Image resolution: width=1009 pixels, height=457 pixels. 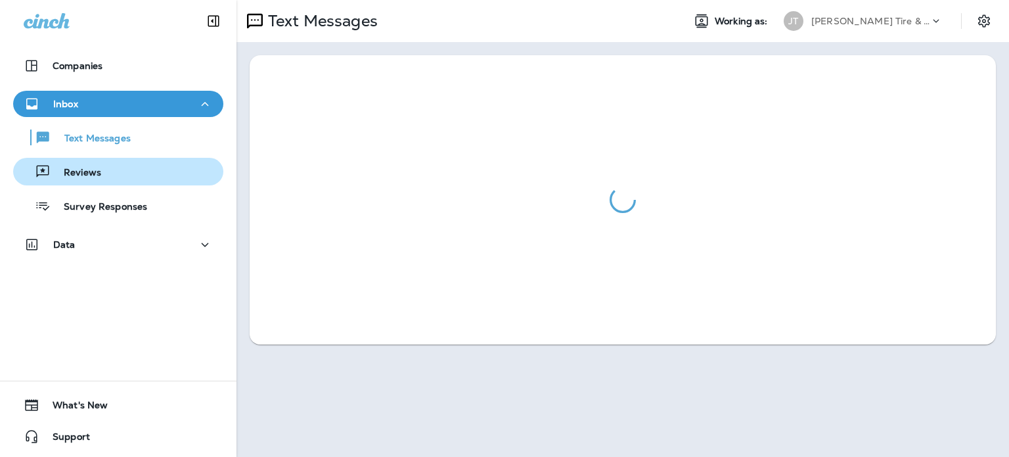 I want to click on button: What's New, so click(x=118, y=405).